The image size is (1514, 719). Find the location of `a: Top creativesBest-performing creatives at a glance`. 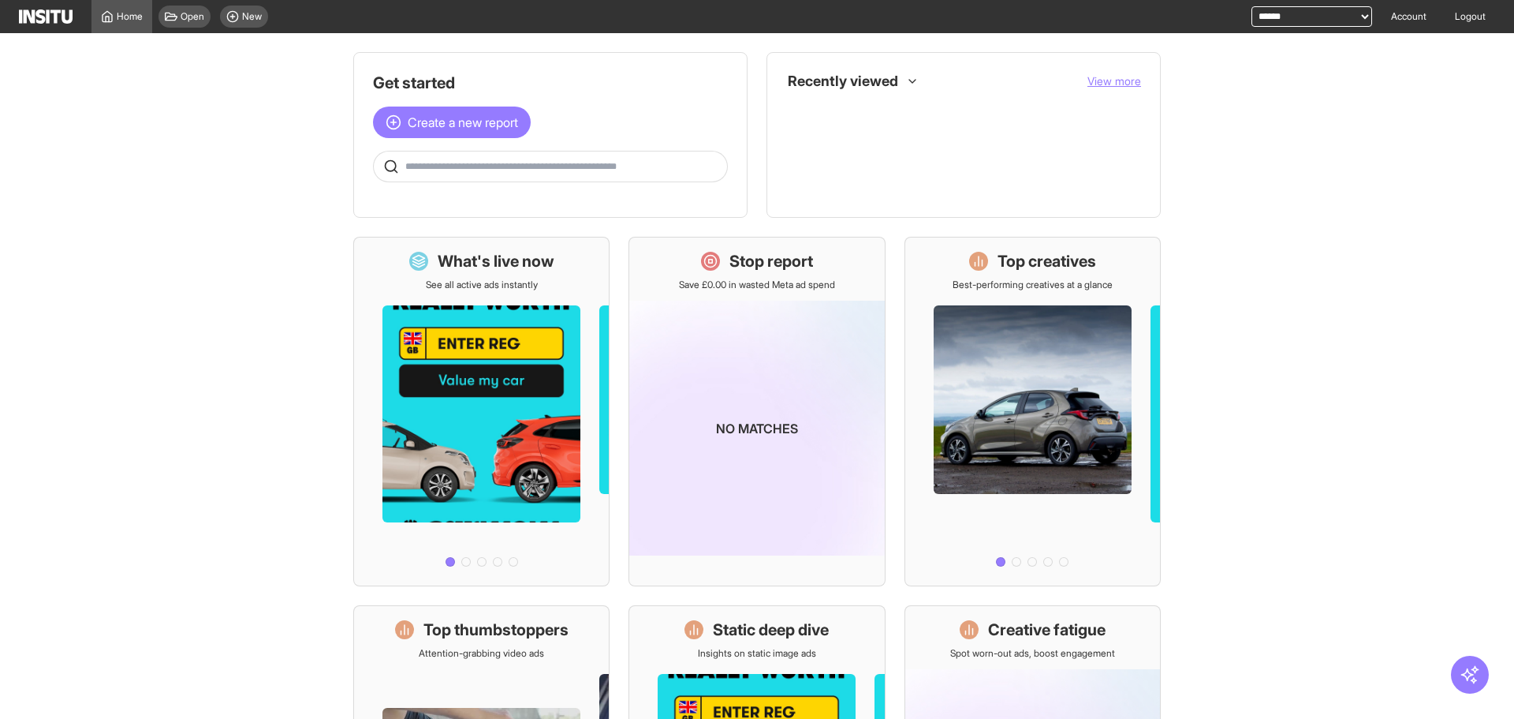

a: Top creativesBest-performing creatives at a glance is located at coordinates (1032, 411).